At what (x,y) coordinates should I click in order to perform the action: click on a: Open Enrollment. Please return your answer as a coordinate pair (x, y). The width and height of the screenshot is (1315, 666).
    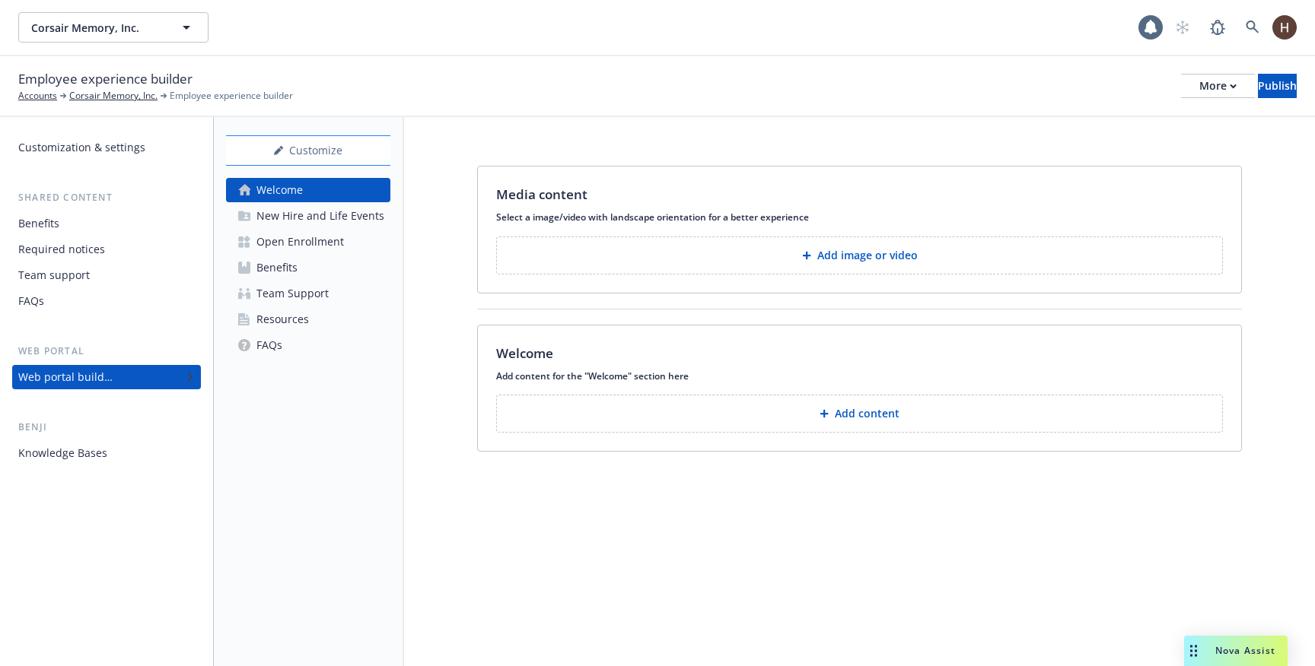
    Looking at the image, I should click on (308, 242).